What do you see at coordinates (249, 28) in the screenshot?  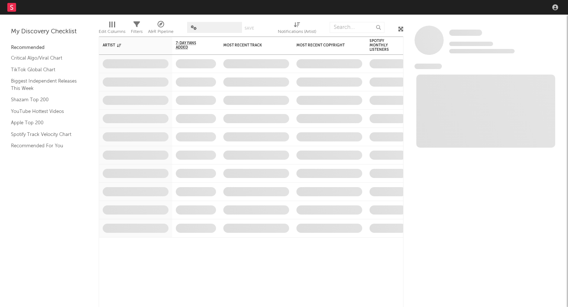 I see `button: Save` at bounding box center [249, 28].